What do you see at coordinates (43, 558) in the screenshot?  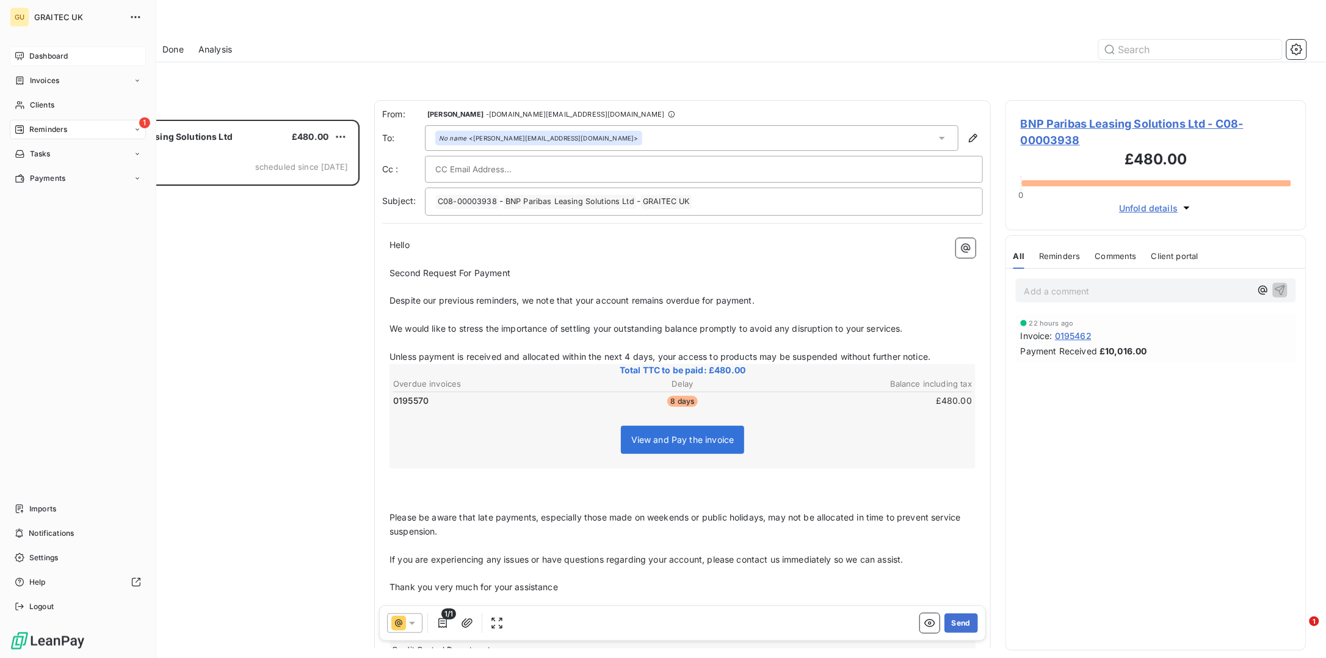 I see `span: Settings` at bounding box center [43, 558].